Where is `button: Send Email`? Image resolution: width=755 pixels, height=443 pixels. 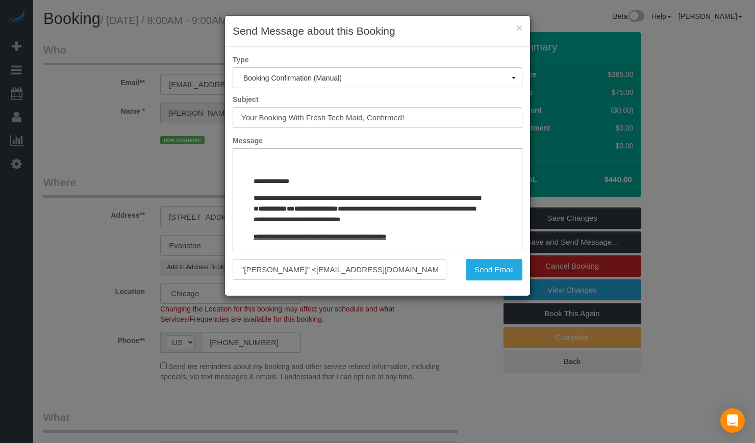 button: Send Email is located at coordinates (494, 270).